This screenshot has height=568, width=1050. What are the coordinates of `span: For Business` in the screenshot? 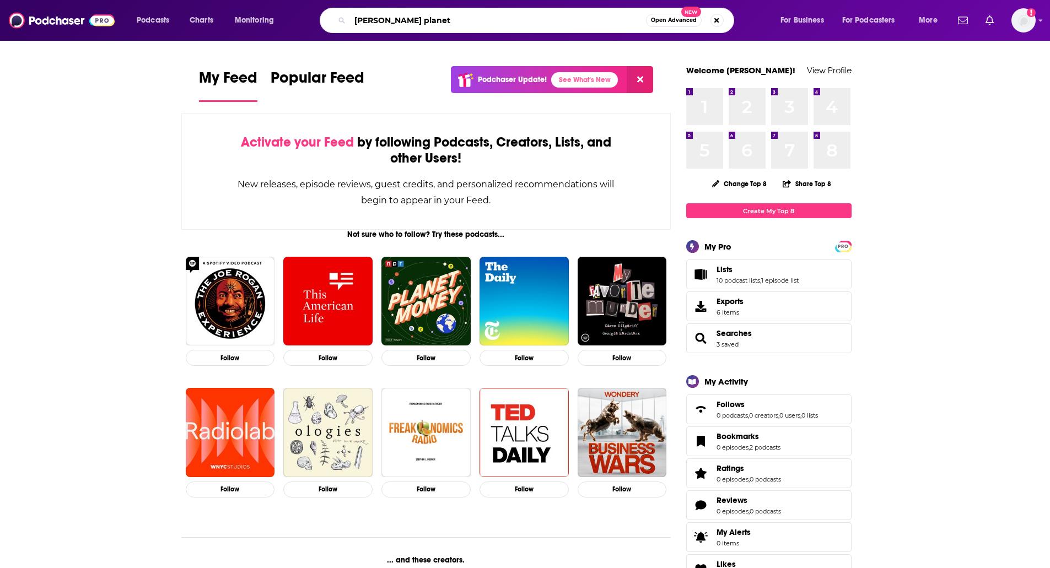 It's located at (802, 20).